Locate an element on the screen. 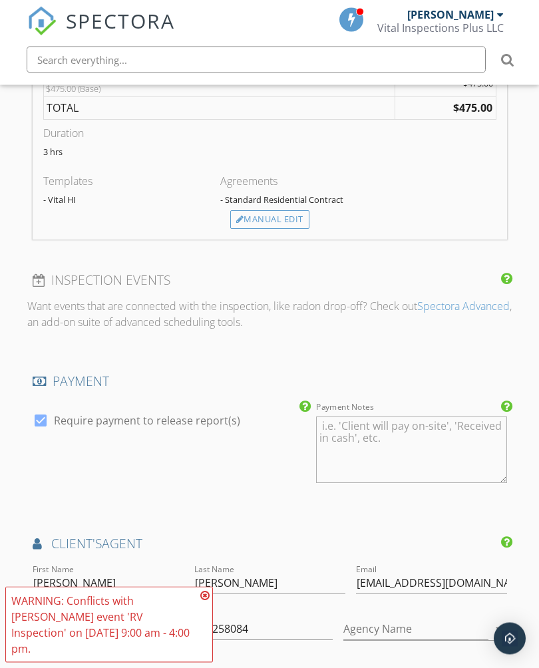  div: - Vital HI is located at coordinates (132, 200).